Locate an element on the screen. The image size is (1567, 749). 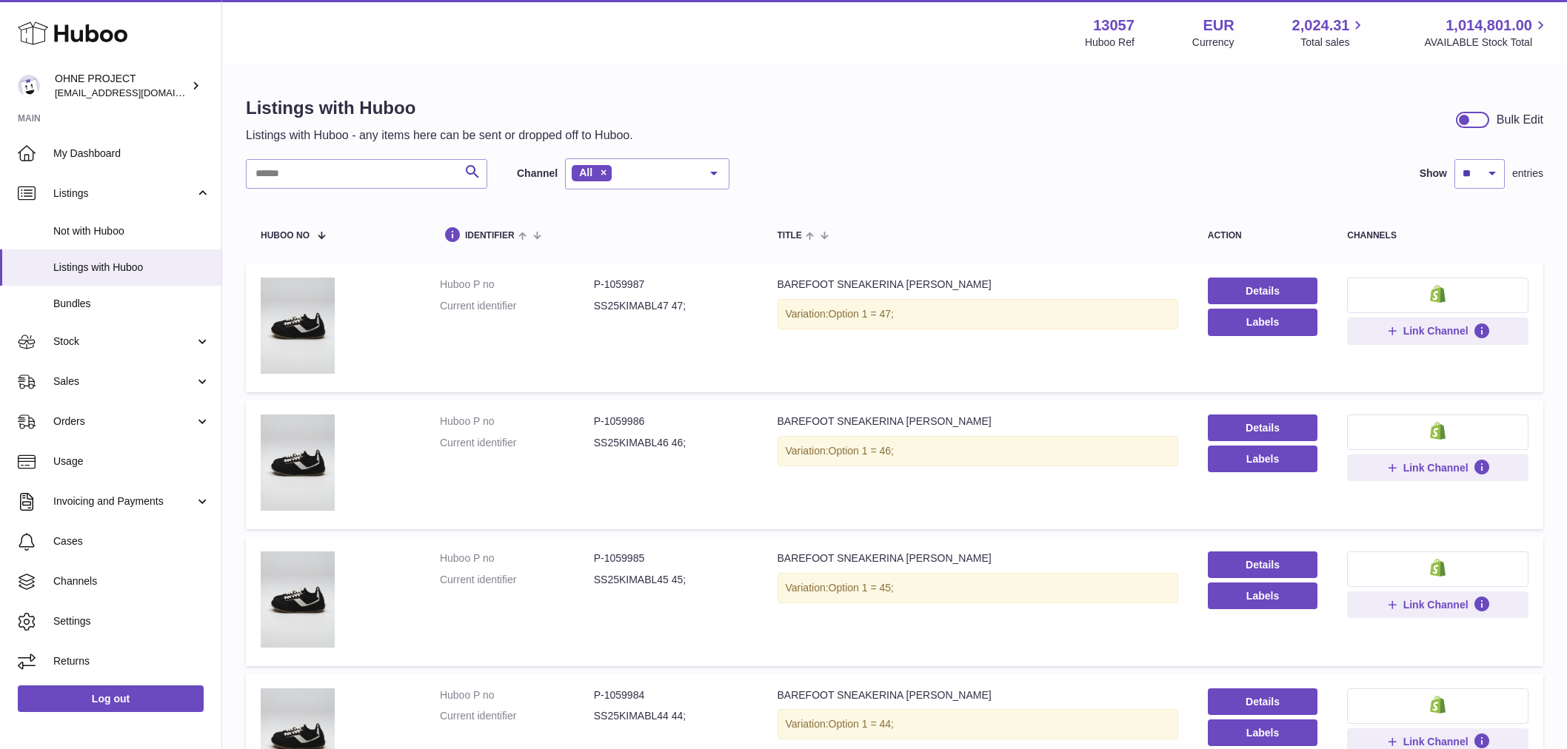
dd: SS25KIMABL44 44; is located at coordinates (671, 716).